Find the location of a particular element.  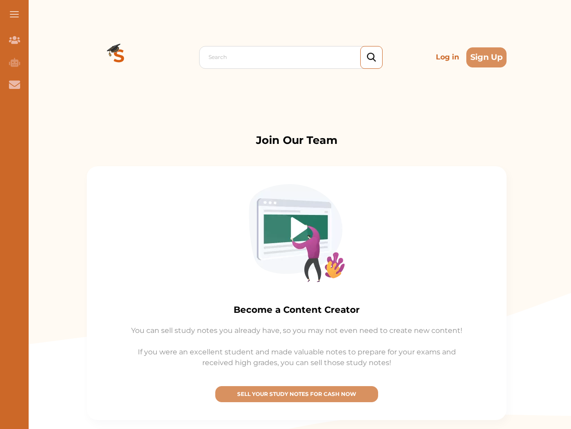

img: Creator-Image is located at coordinates (297, 233).